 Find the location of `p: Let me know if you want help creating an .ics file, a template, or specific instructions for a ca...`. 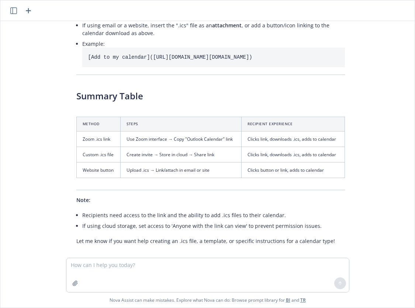

p: Let me know if you want help creating an .ics file, a template, or specific instructions for a ca... is located at coordinates (211, 241).